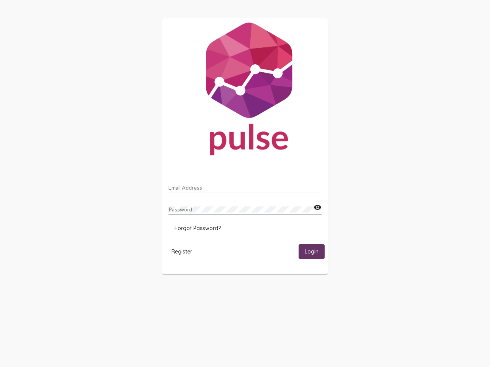 This screenshot has height=367, width=490. What do you see at coordinates (311, 252) in the screenshot?
I see `span: Login` at bounding box center [311, 252].